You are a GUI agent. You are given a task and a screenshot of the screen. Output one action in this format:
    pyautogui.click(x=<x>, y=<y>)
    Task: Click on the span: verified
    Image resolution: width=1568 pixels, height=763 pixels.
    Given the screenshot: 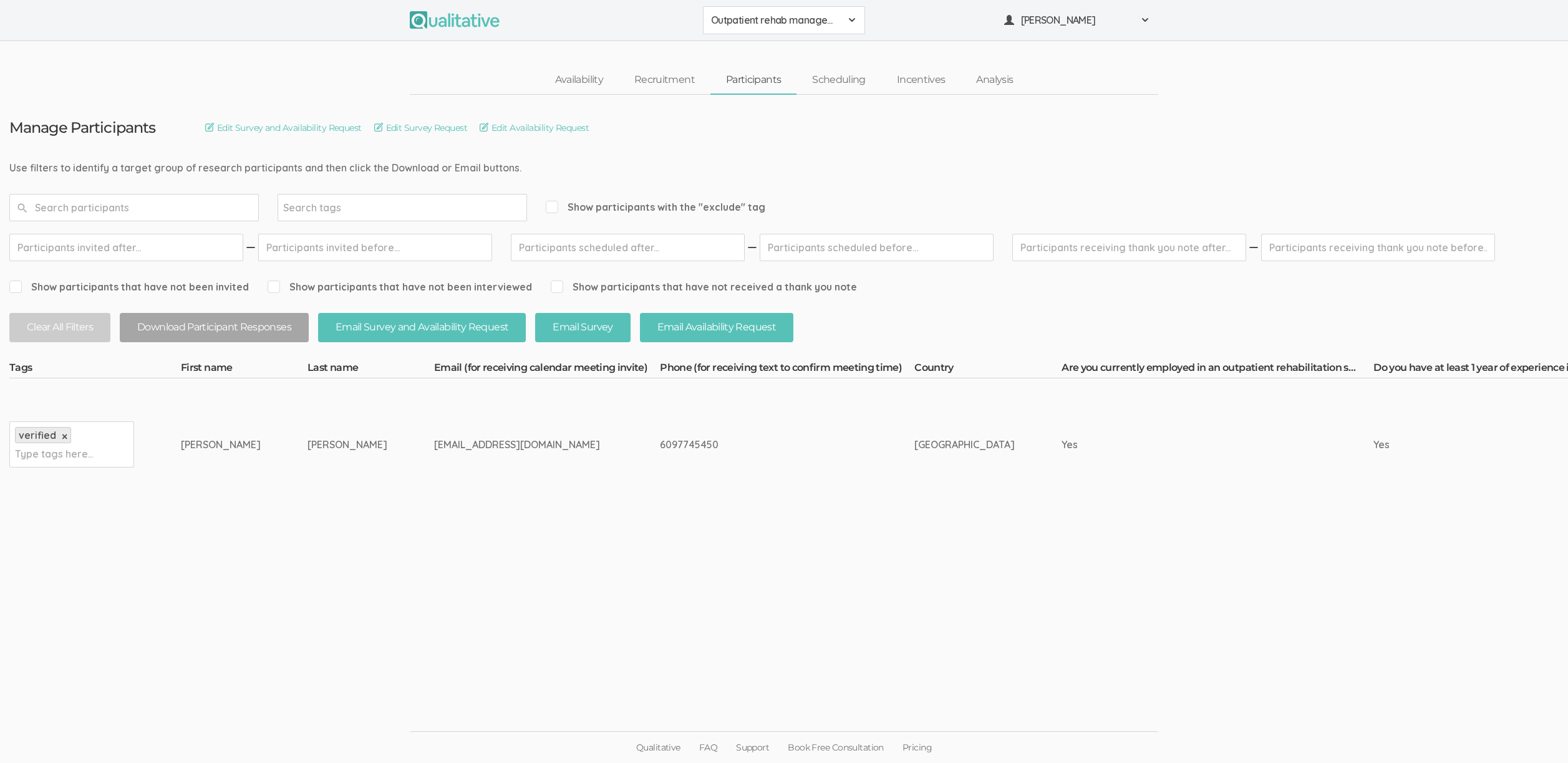 What is the action you would take?
    pyautogui.click(x=37, y=435)
    